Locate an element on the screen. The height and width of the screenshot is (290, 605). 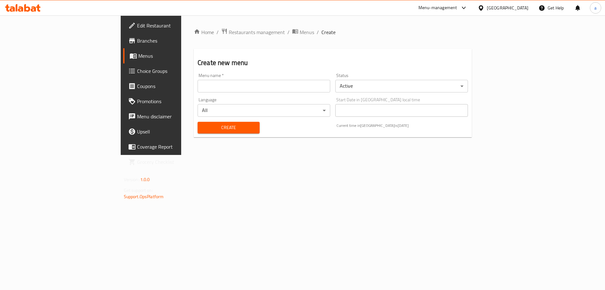
span: Get support on: is located at coordinates (138, 190).